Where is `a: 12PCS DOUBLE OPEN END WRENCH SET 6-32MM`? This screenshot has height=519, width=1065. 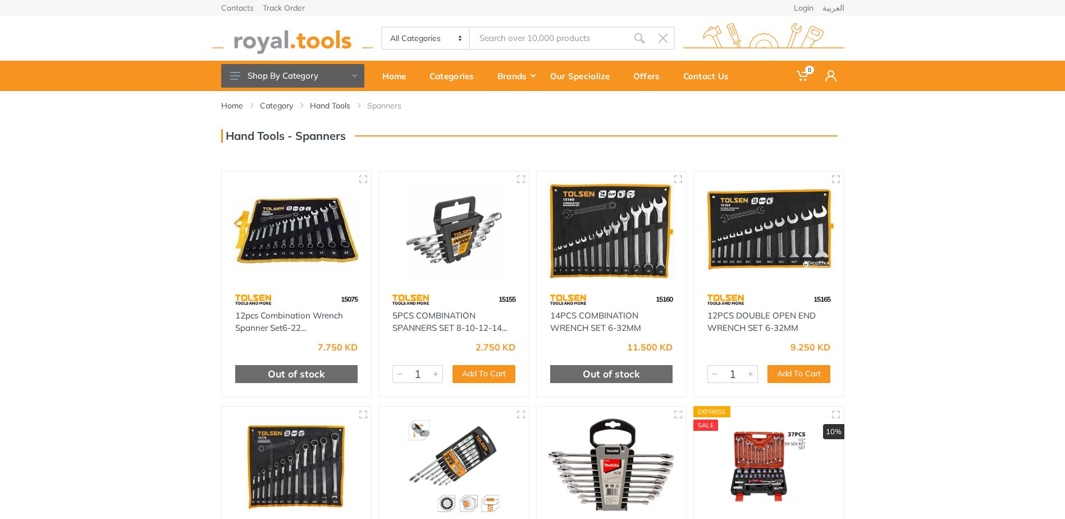
a: 12PCS DOUBLE OPEN END WRENCH SET 6-32MM is located at coordinates (761, 322).